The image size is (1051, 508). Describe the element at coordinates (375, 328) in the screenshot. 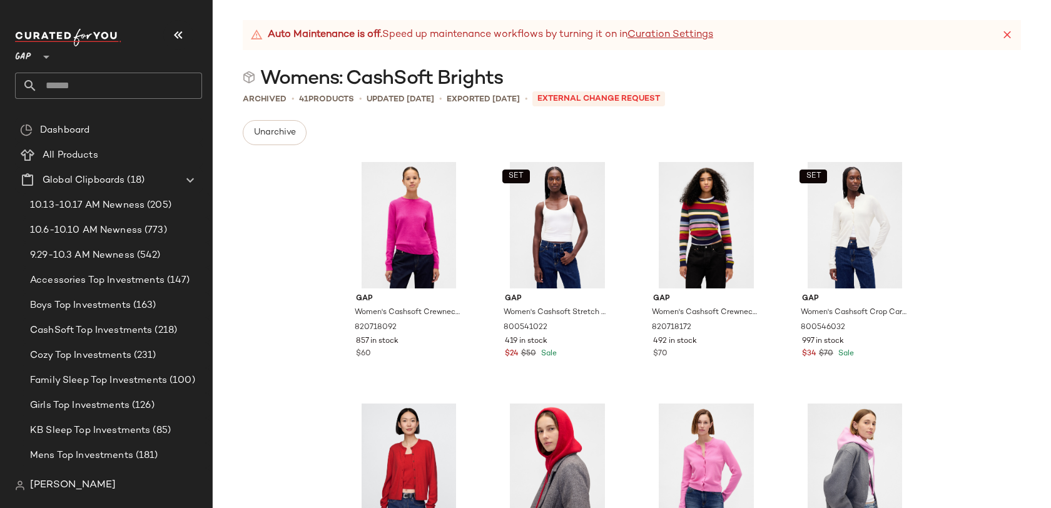

I see `span: 820718092` at that location.